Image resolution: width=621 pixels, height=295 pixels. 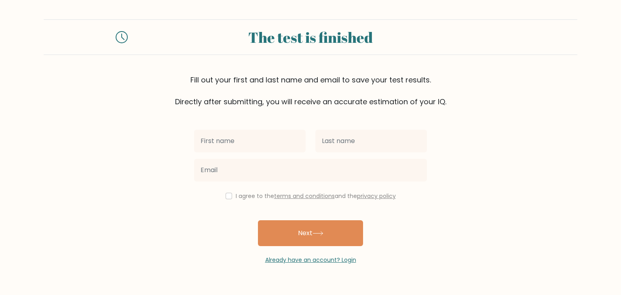 What do you see at coordinates (304, 196) in the screenshot?
I see `a: terms and conditions` at bounding box center [304, 196].